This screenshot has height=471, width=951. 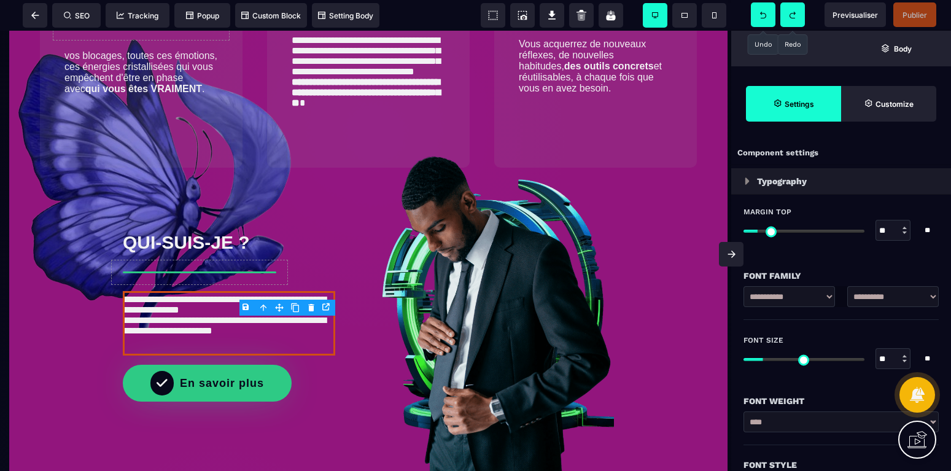 What do you see at coordinates (793, 104) in the screenshot?
I see `span: Settings` at bounding box center [793, 104].